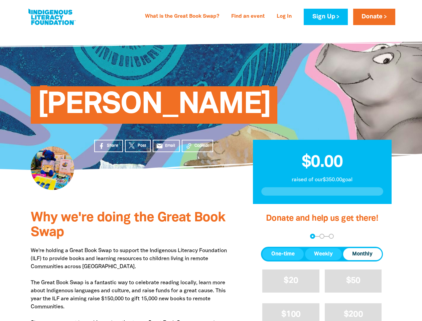 The height and width of the screenshot is (321, 422). Describe the element at coordinates (202, 146) in the screenshot. I see `span: Copied!` at that location.